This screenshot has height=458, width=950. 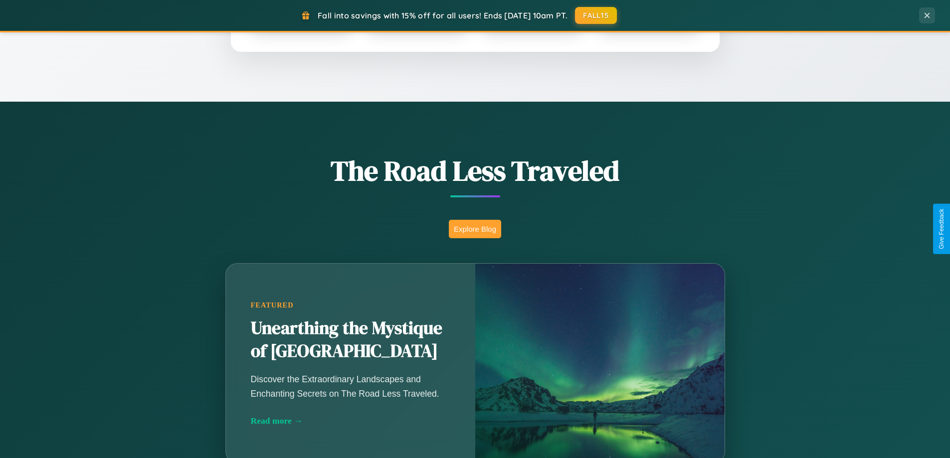 What do you see at coordinates (941, 229) in the screenshot?
I see `div: Give Feedback` at bounding box center [941, 229].